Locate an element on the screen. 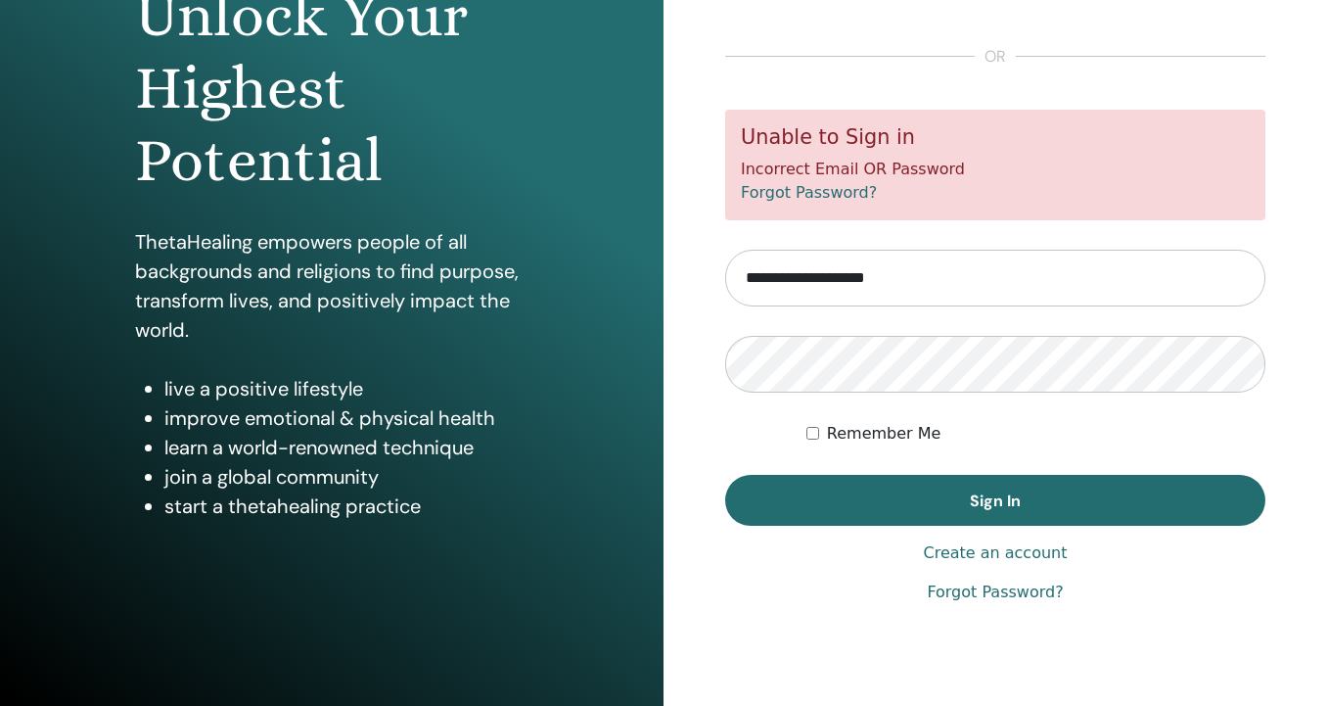  li: start a thetahealing practice is located at coordinates (347, 506).